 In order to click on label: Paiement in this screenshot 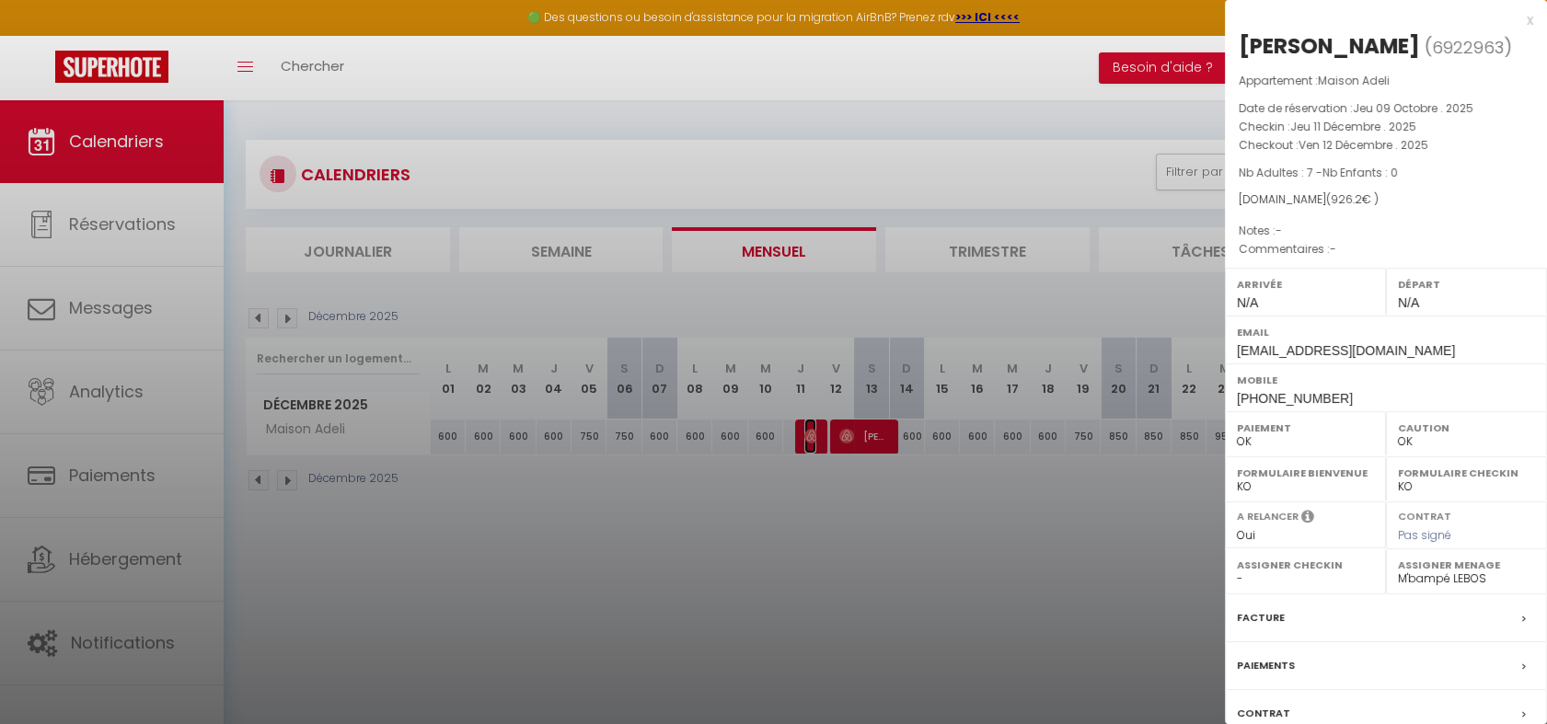, I will do `click(1305, 428)`.